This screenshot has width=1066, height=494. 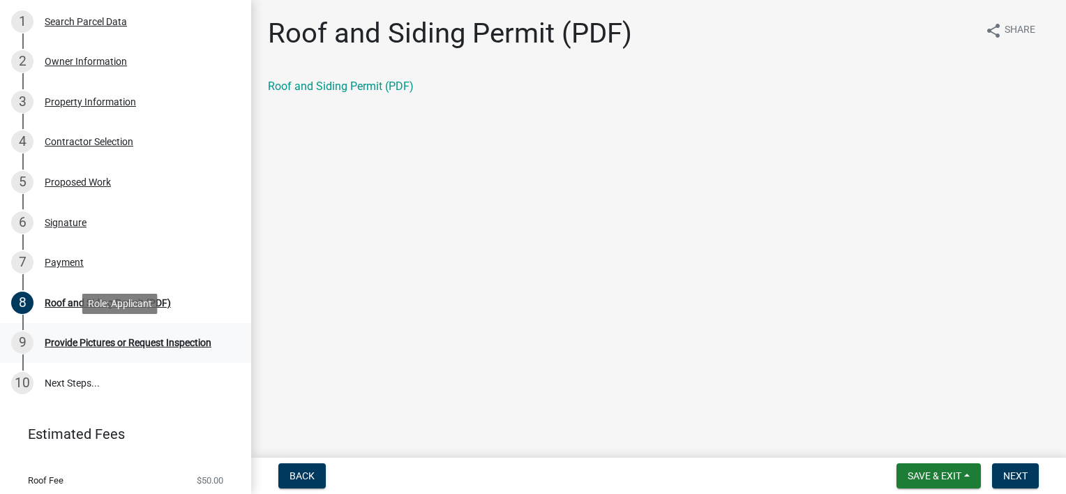 What do you see at coordinates (22, 102) in the screenshot?
I see `div: 3` at bounding box center [22, 102].